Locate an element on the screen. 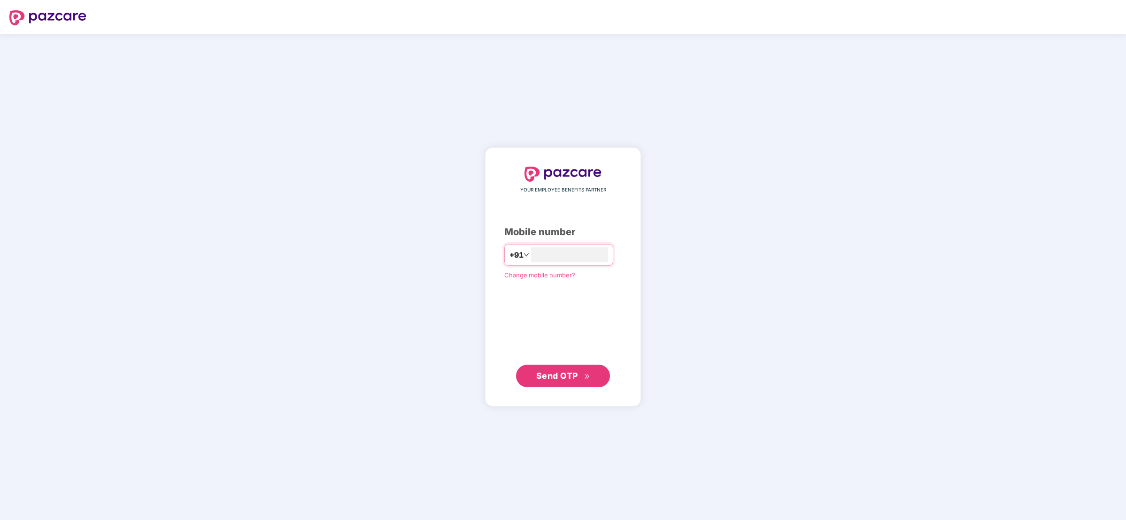 Image resolution: width=1126 pixels, height=520 pixels. span: Send OTP is located at coordinates (557, 376).